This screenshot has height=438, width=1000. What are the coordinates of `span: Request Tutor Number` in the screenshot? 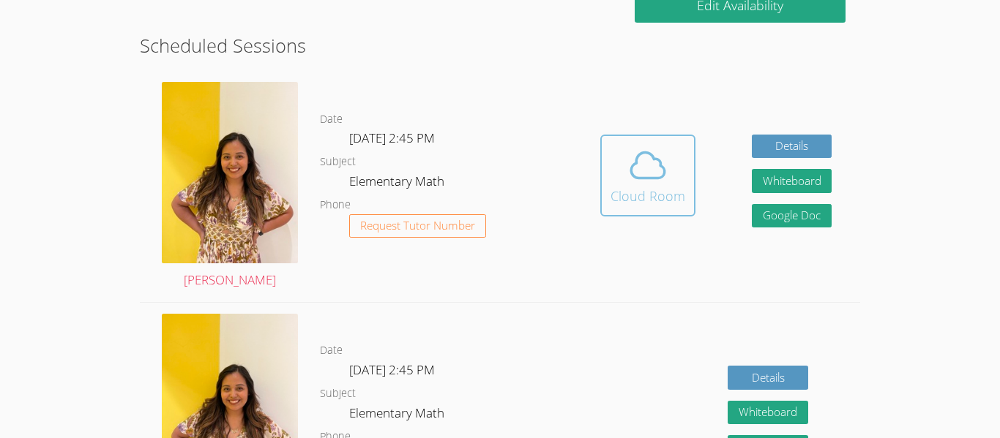 It's located at (417, 225).